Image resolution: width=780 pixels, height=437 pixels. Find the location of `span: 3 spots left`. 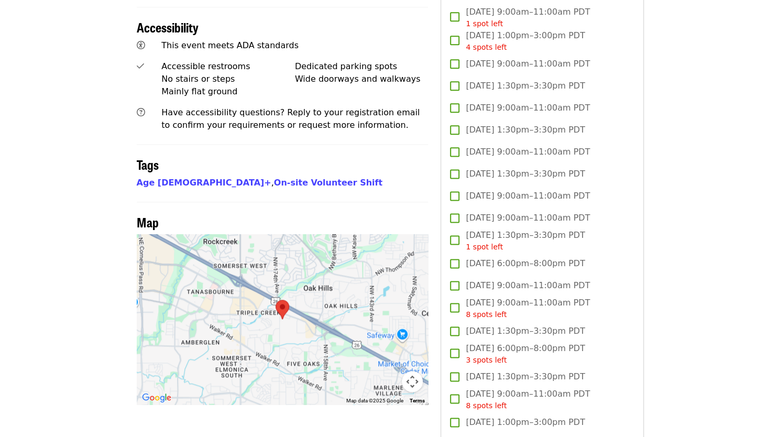

span: 3 spots left is located at coordinates (486, 360).